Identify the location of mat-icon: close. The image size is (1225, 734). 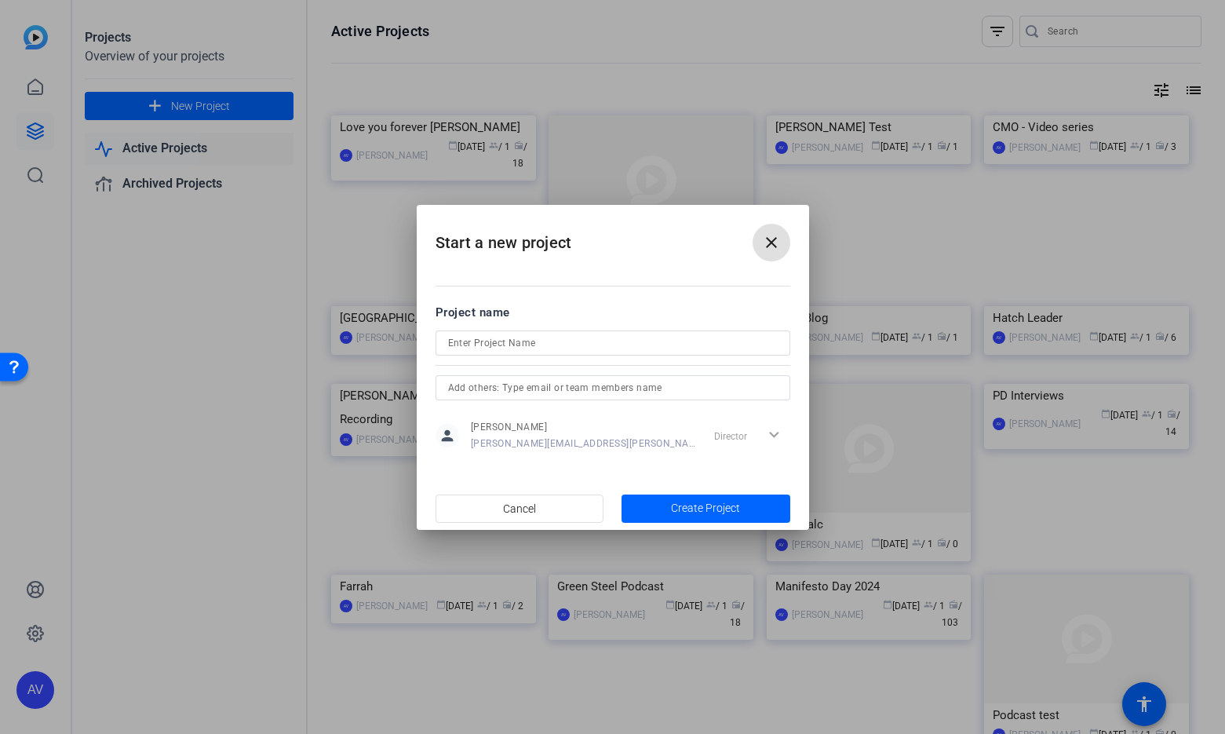
(771, 243).